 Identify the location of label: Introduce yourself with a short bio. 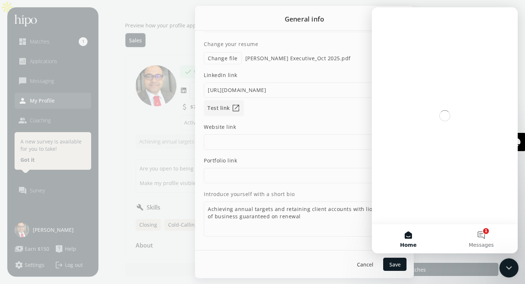
(304, 194).